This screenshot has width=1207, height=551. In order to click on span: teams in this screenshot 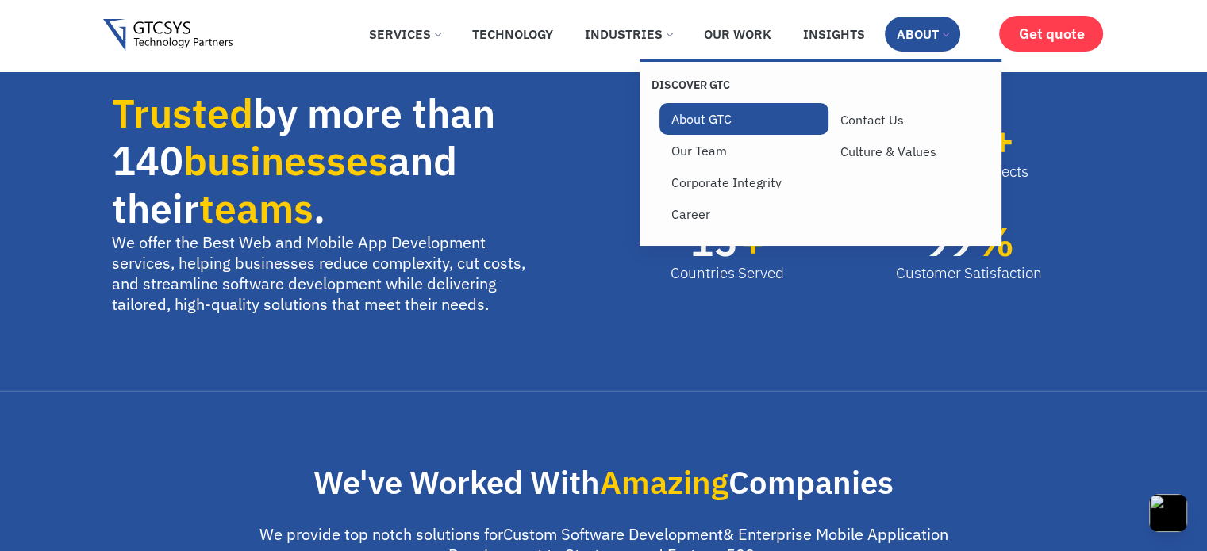, I will do `click(256, 208)`.